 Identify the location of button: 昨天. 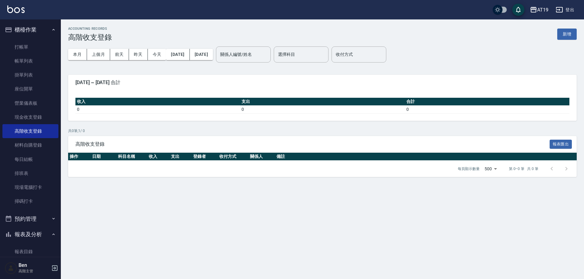
(138, 54).